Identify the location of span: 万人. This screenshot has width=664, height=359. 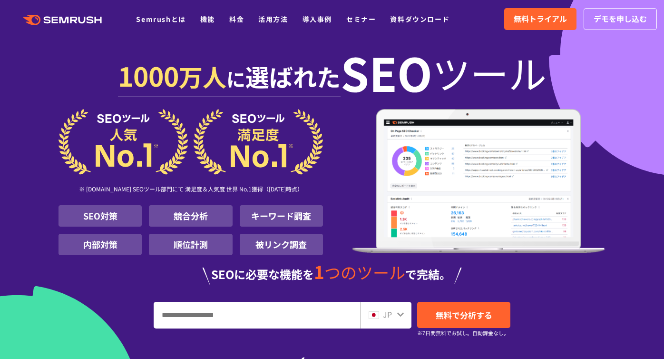
(203, 76).